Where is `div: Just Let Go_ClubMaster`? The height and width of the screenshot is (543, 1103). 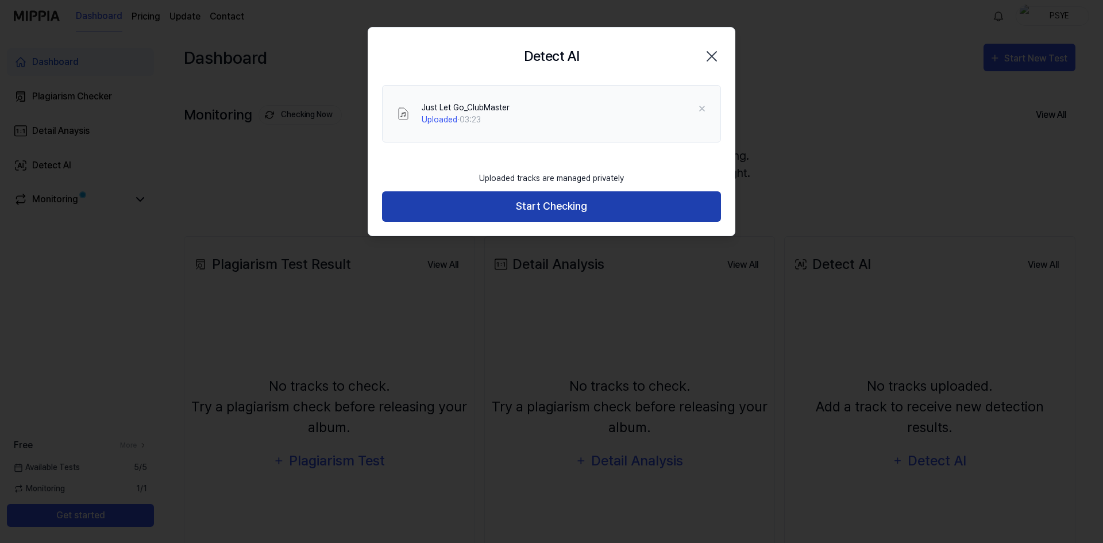
div: Just Let Go_ClubMaster is located at coordinates (465, 107).